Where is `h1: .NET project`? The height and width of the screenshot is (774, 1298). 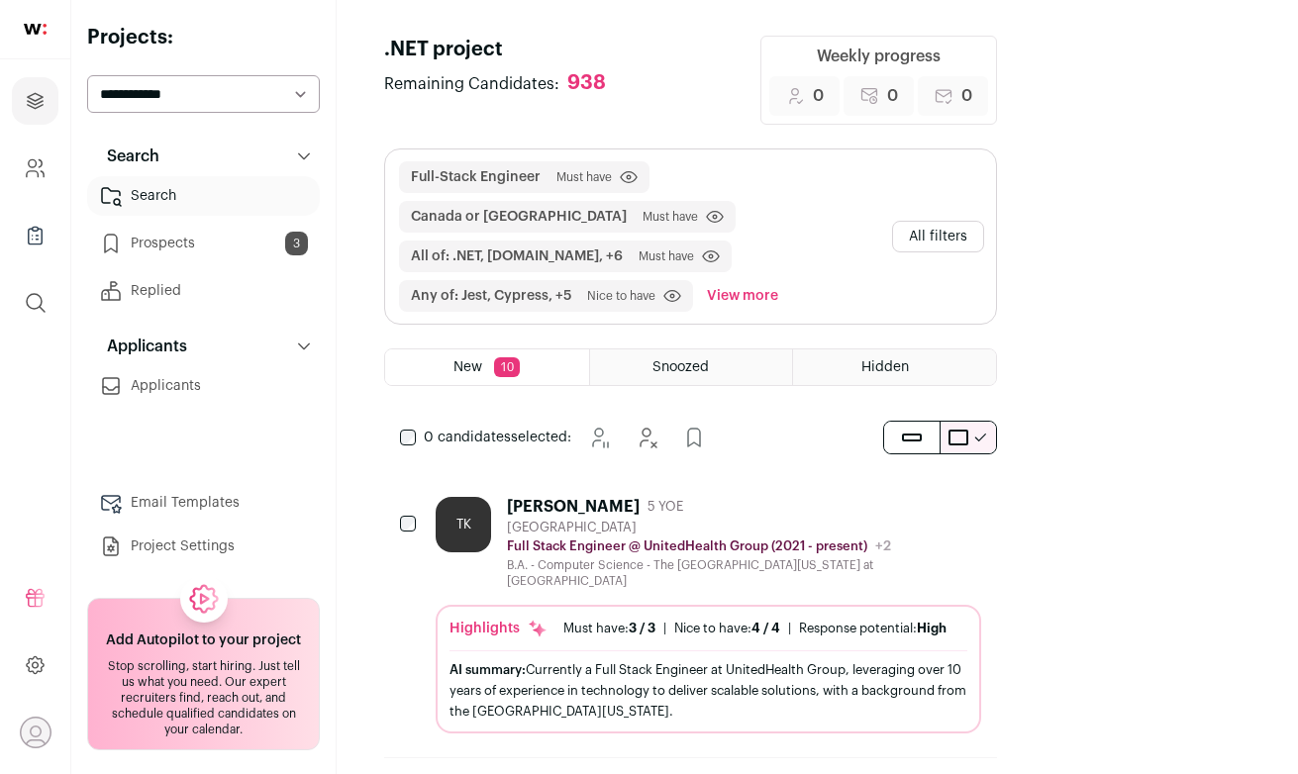 h1: .NET project is located at coordinates (505, 49).